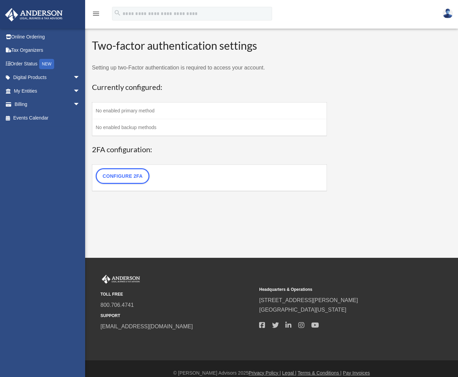  Describe the element at coordinates (336, 290) in the screenshot. I see `small: Headquarters & Operations` at that location.